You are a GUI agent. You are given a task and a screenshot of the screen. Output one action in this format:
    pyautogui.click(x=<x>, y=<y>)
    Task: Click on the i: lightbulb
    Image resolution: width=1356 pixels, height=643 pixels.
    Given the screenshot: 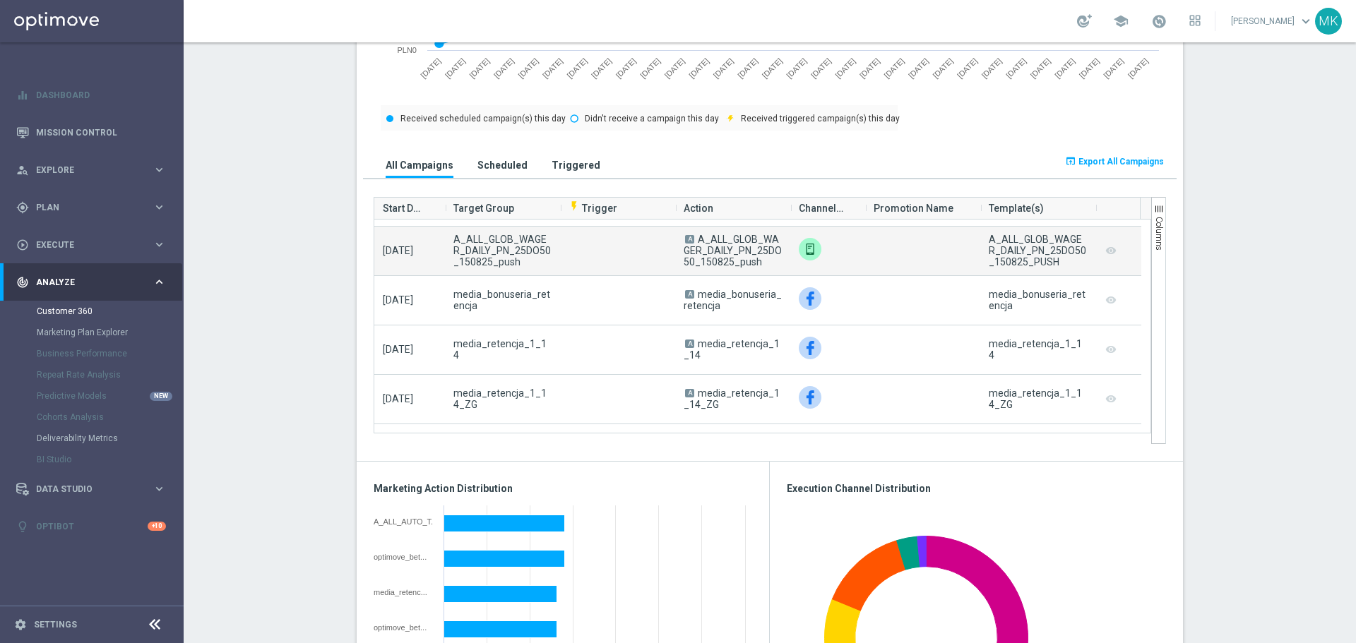 What is the action you would take?
    pyautogui.click(x=23, y=527)
    